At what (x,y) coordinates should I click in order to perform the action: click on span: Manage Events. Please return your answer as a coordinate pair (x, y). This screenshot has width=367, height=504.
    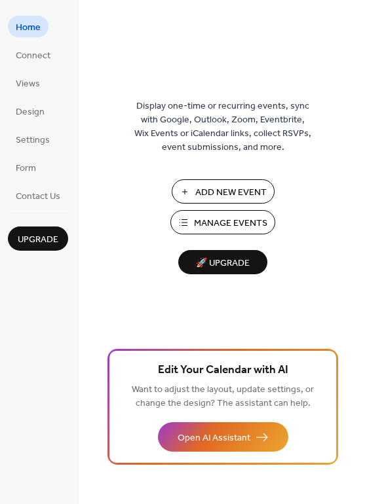
    Looking at the image, I should click on (230, 223).